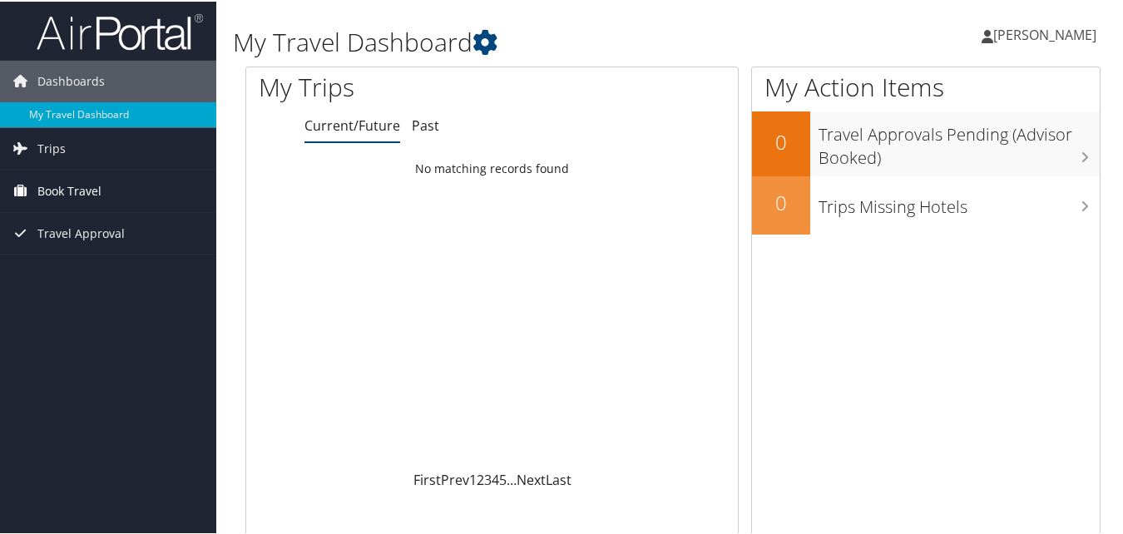  Describe the element at coordinates (69, 190) in the screenshot. I see `span: Book Travel` at that location.